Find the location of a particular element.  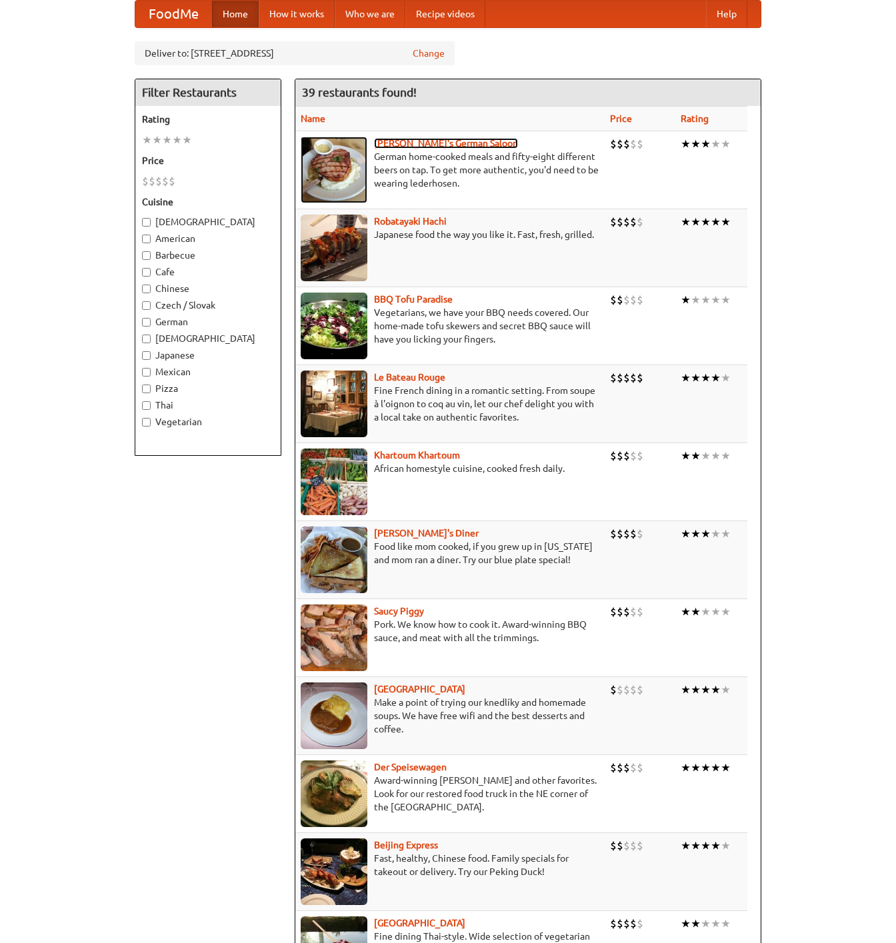

a: Der Speisewagen is located at coordinates (410, 767).